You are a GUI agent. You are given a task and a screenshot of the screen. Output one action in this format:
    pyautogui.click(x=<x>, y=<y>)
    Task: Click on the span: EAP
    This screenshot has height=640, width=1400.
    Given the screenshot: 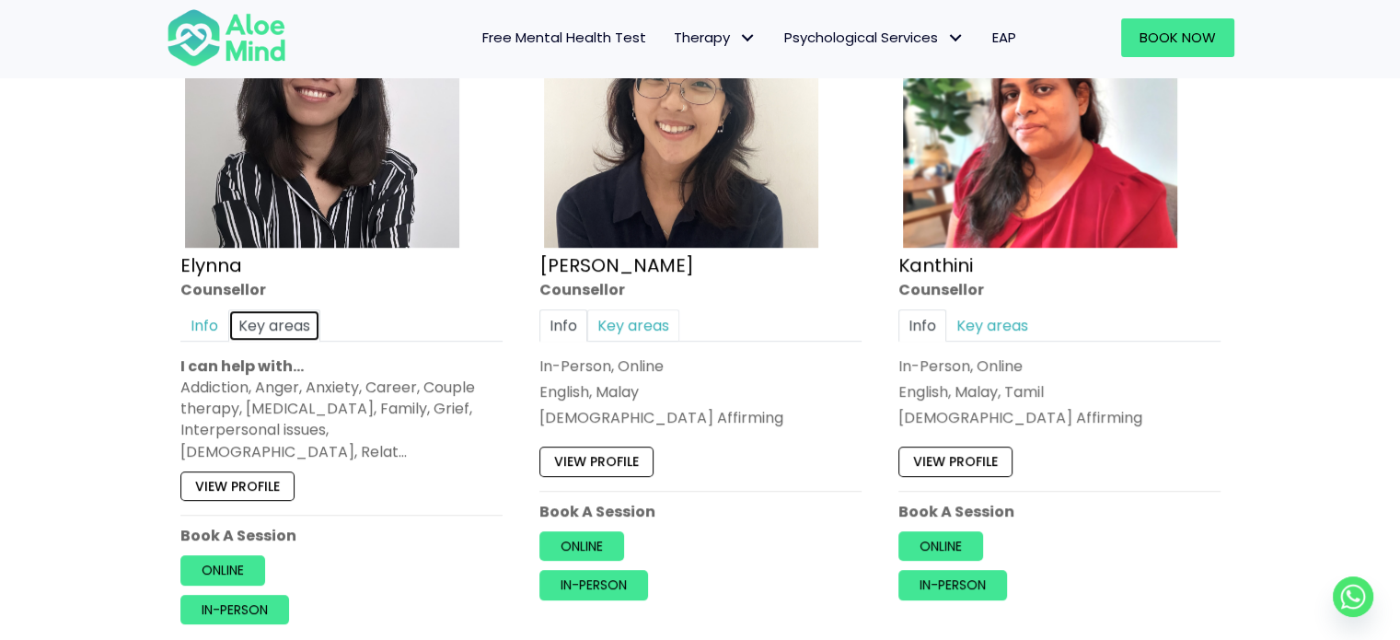 What is the action you would take?
    pyautogui.click(x=1004, y=37)
    